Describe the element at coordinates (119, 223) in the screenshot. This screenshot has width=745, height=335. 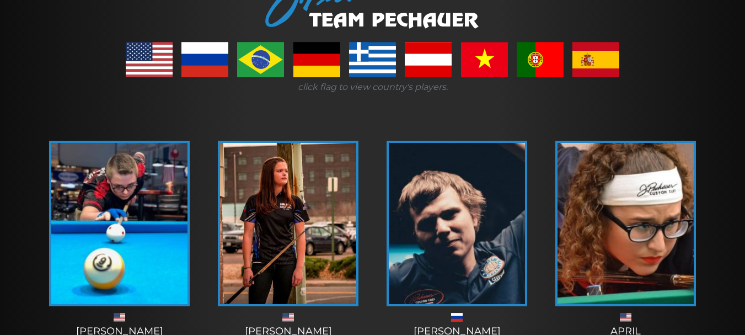
I see `img: alex-bryant-225x320.jpg` at that location.